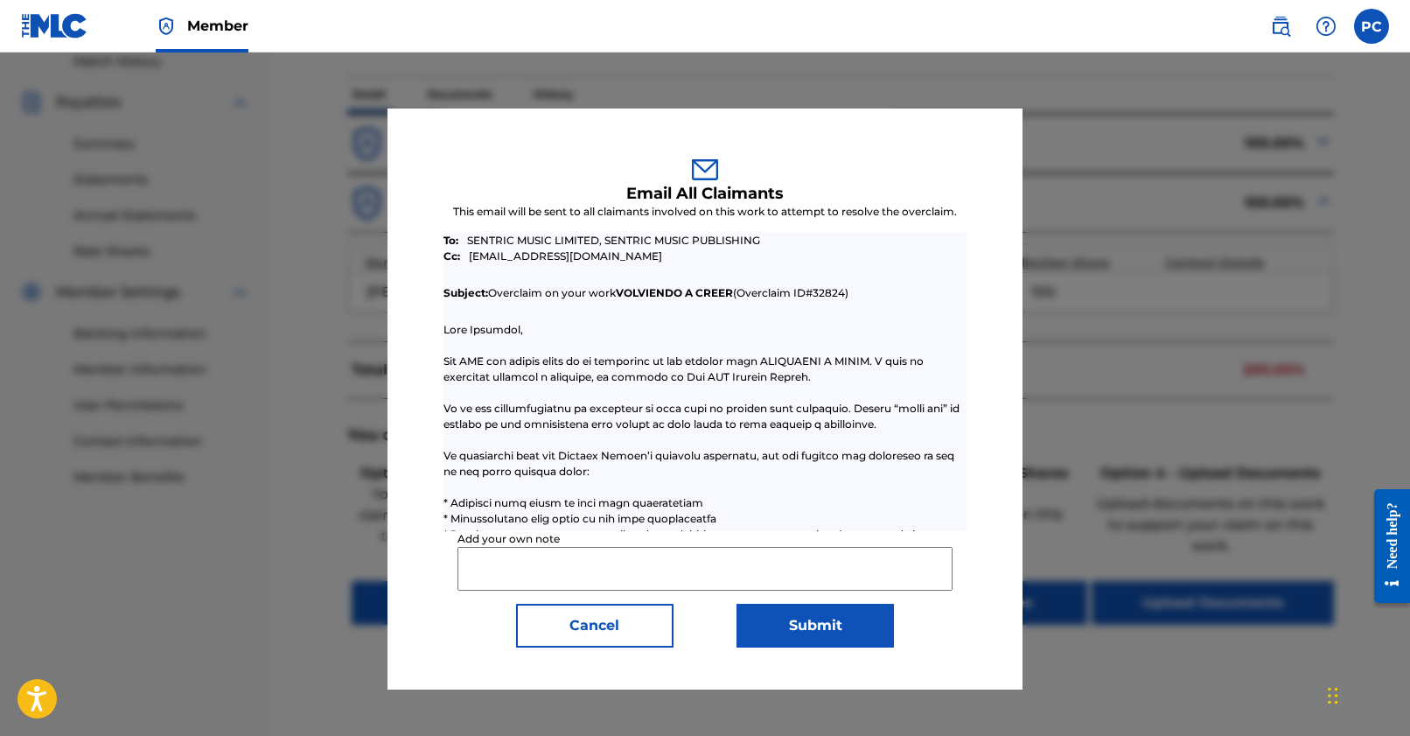  I want to click on img: email icon, so click(705, 170).